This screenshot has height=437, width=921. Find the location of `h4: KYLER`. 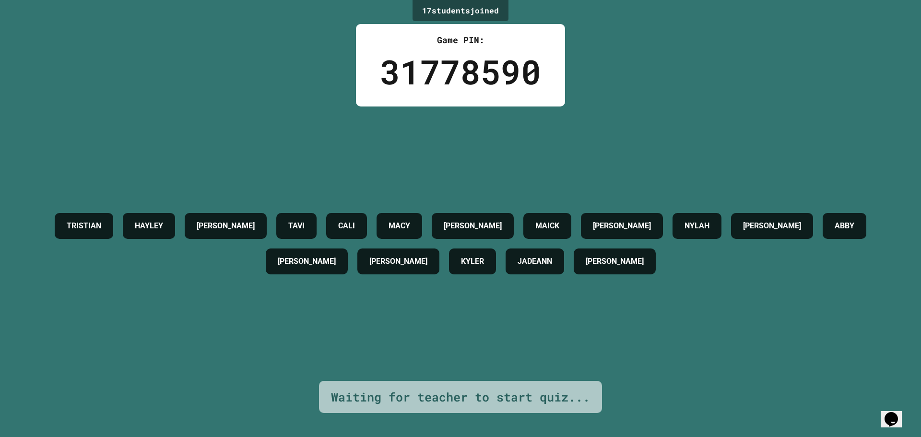

h4: KYLER is located at coordinates (473, 262).